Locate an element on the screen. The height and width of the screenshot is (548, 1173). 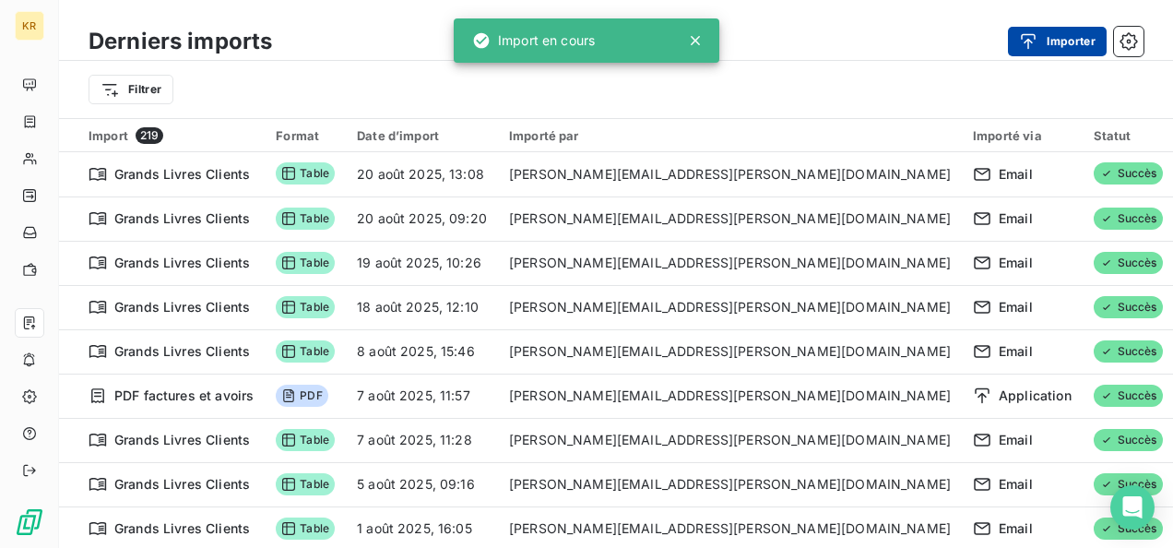
div: Import en cours is located at coordinates (533, 41).